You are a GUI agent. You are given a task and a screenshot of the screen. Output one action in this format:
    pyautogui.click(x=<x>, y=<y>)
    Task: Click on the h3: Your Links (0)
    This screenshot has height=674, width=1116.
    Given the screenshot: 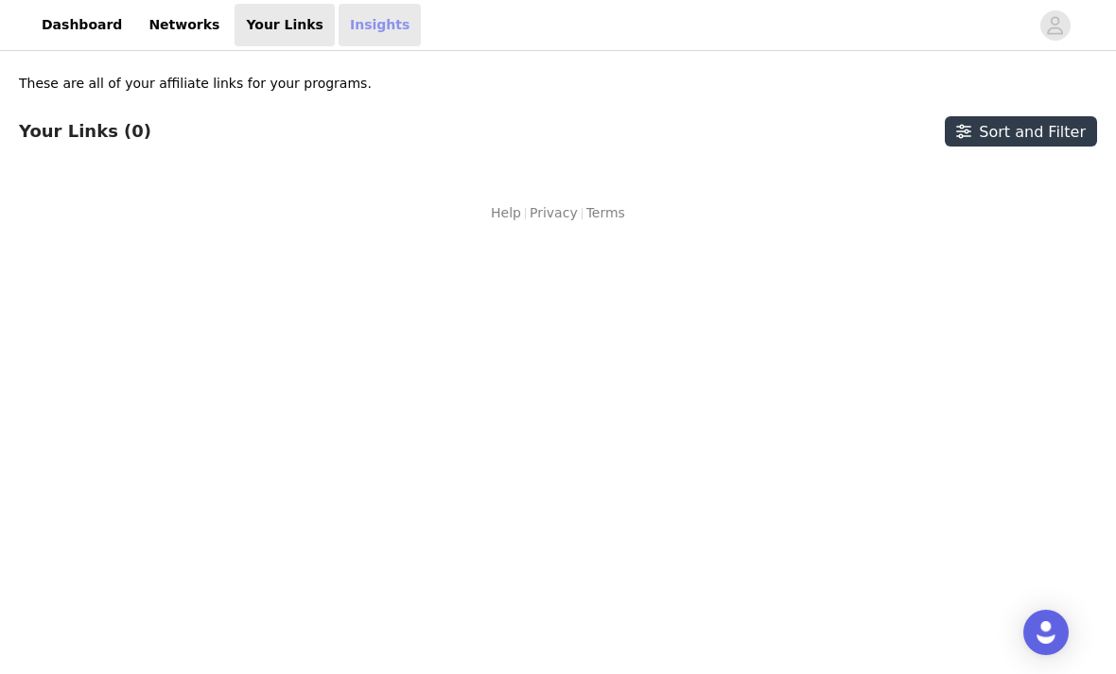 What is the action you would take?
    pyautogui.click(x=85, y=131)
    